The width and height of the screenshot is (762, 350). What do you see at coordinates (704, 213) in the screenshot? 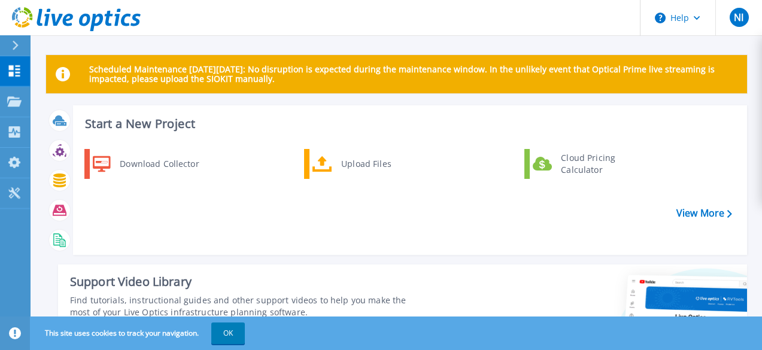
I see `a: View More` at bounding box center [704, 213].